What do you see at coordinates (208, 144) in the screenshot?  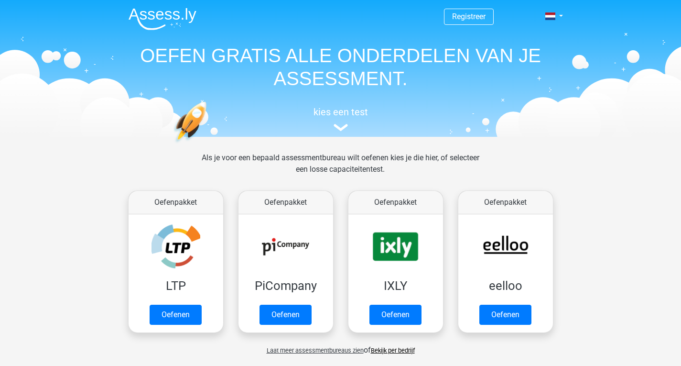 I see `img: oefenen` at bounding box center [208, 144].